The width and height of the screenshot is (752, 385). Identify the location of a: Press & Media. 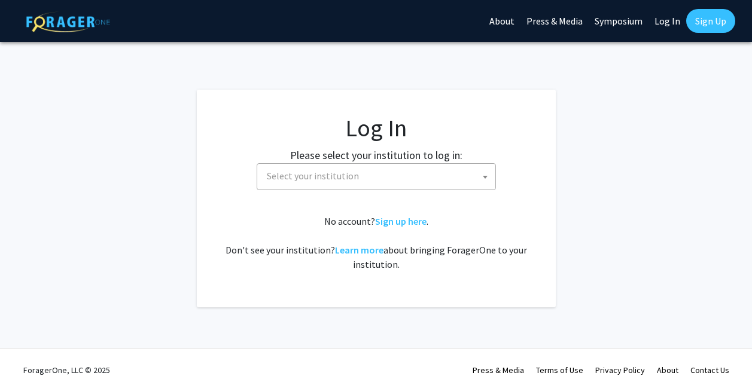
(499, 370).